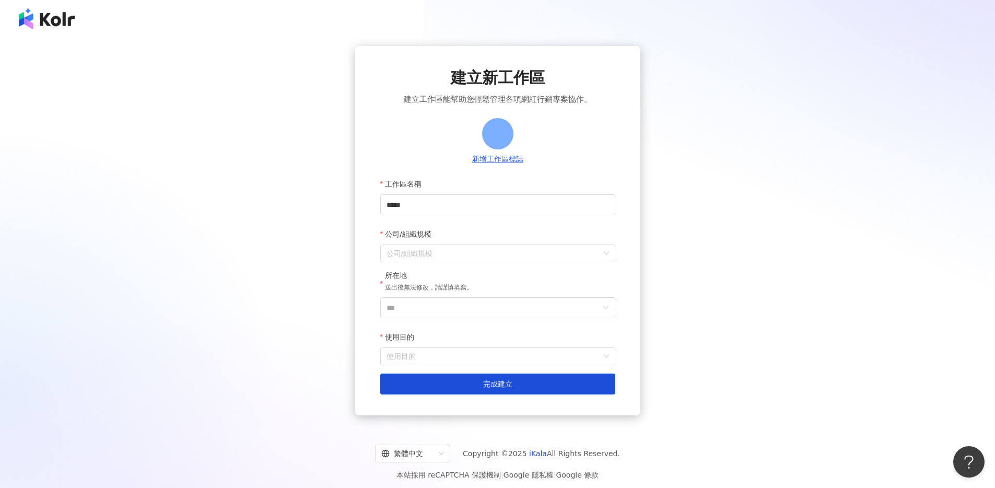 The height and width of the screenshot is (488, 995). What do you see at coordinates (429, 288) in the screenshot?
I see `p: 送出後無法修改，請謹慎填寫。` at bounding box center [429, 288].